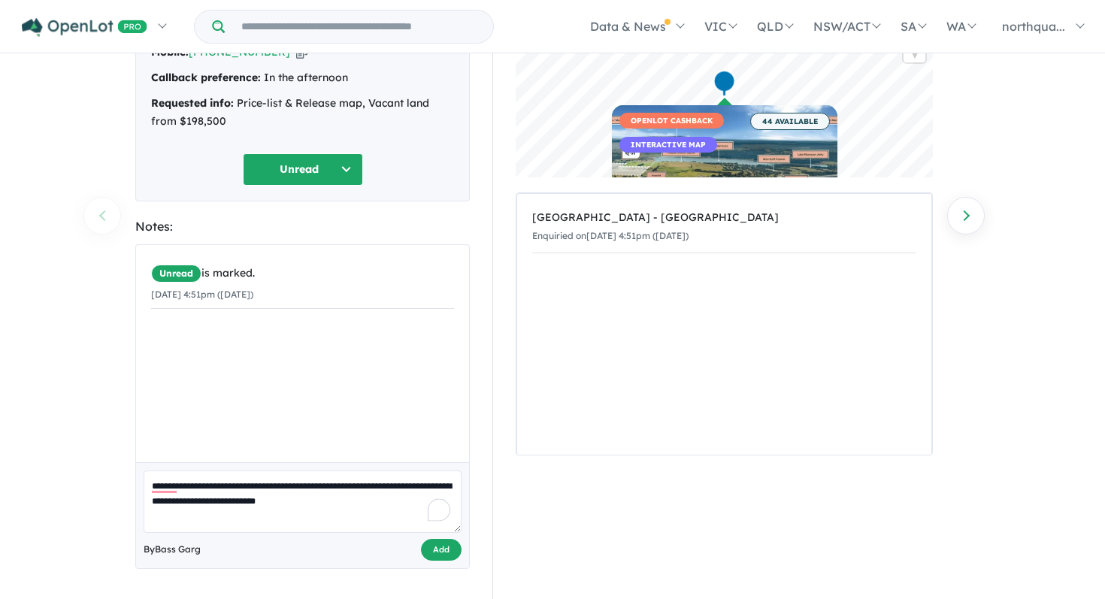 The height and width of the screenshot is (599, 1105). What do you see at coordinates (192, 103) in the screenshot?
I see `strong: Requested info:` at bounding box center [192, 103].